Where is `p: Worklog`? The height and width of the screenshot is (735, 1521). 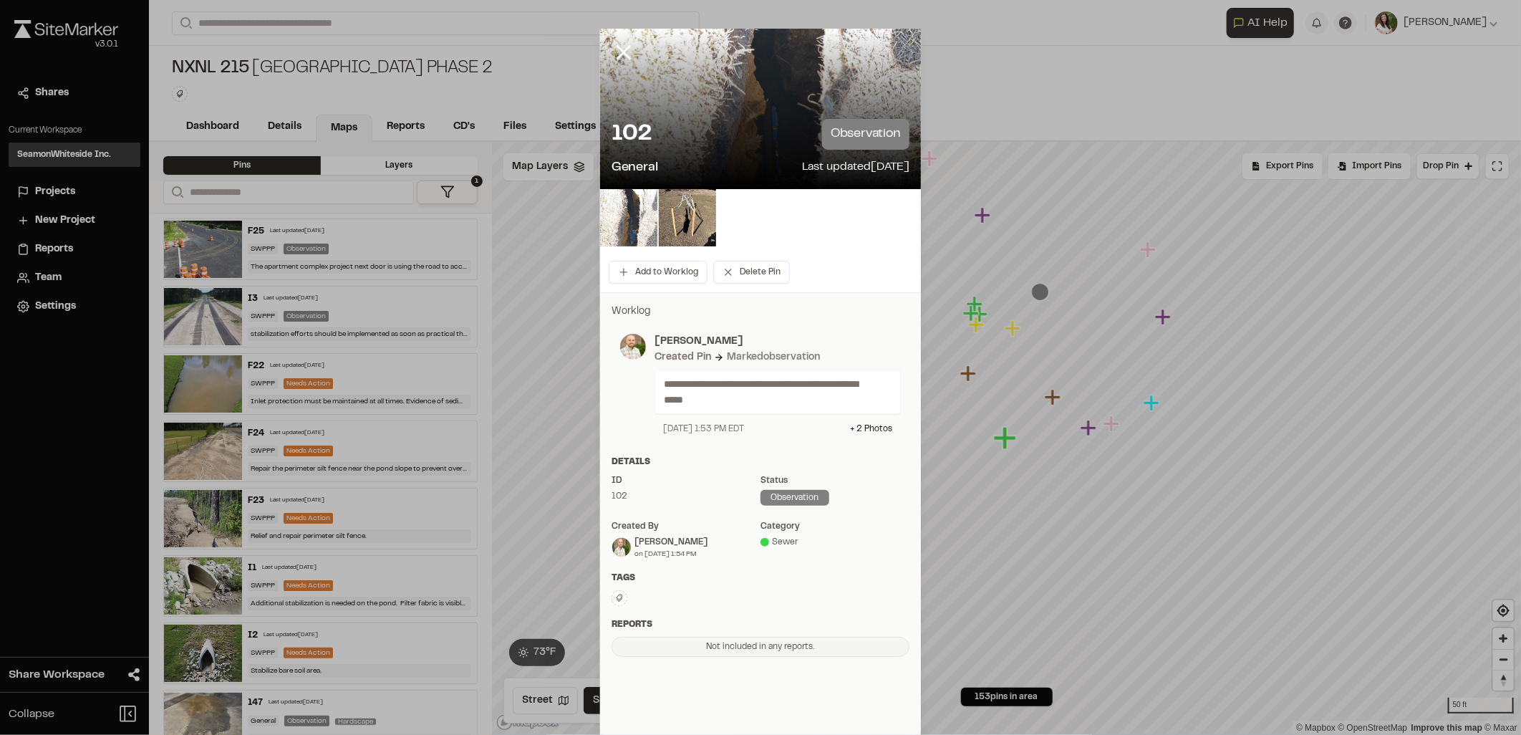
p: Worklog is located at coordinates (760, 311).